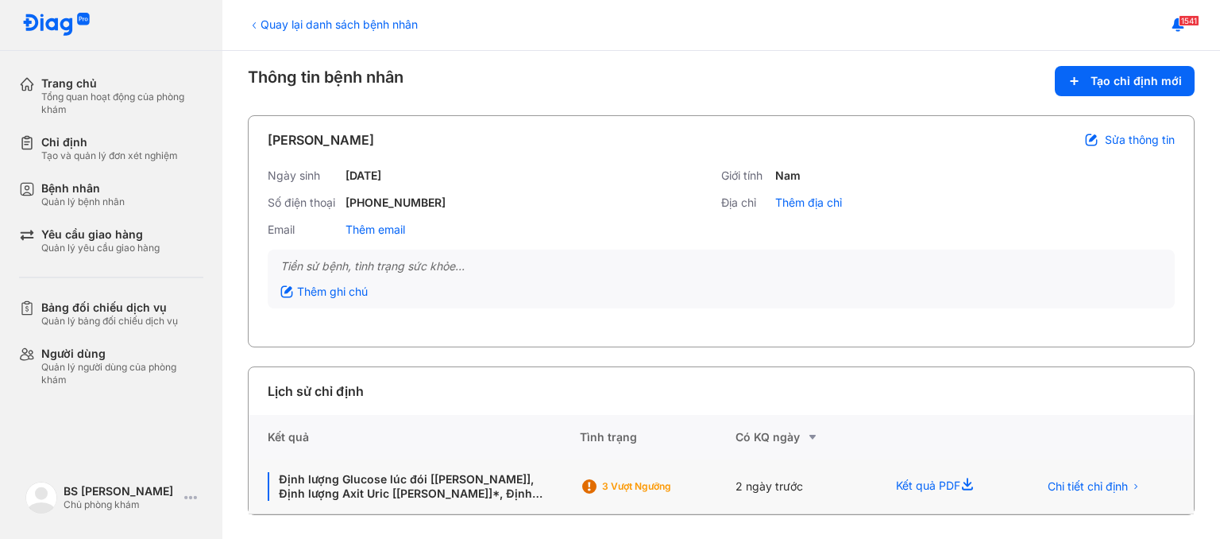  I want to click on div: Bệnh nhân, so click(83, 188).